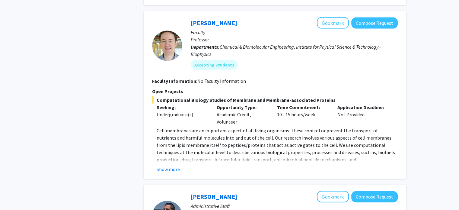 This screenshot has width=459, height=210. Describe the element at coordinates (175, 81) in the screenshot. I see `b: Faculty Information:` at that location.